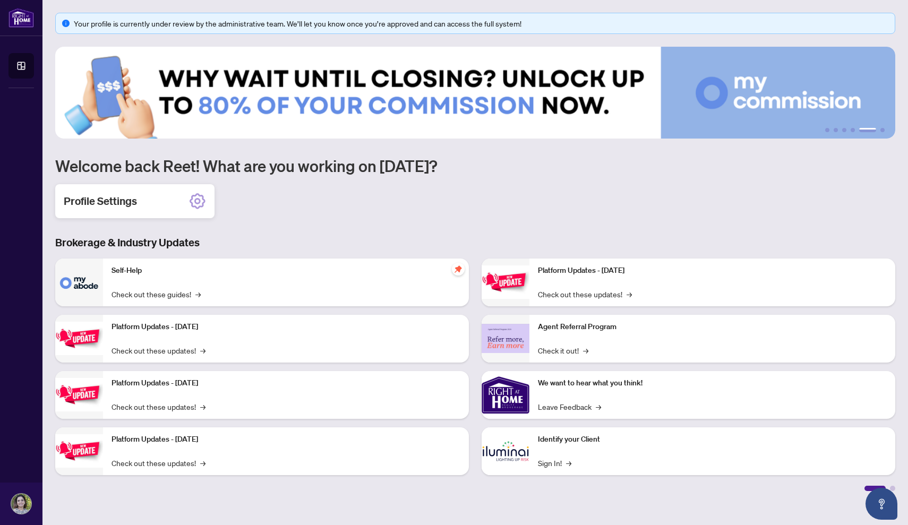 This screenshot has width=908, height=525. What do you see at coordinates (853, 130) in the screenshot?
I see `button: 4` at bounding box center [853, 130].